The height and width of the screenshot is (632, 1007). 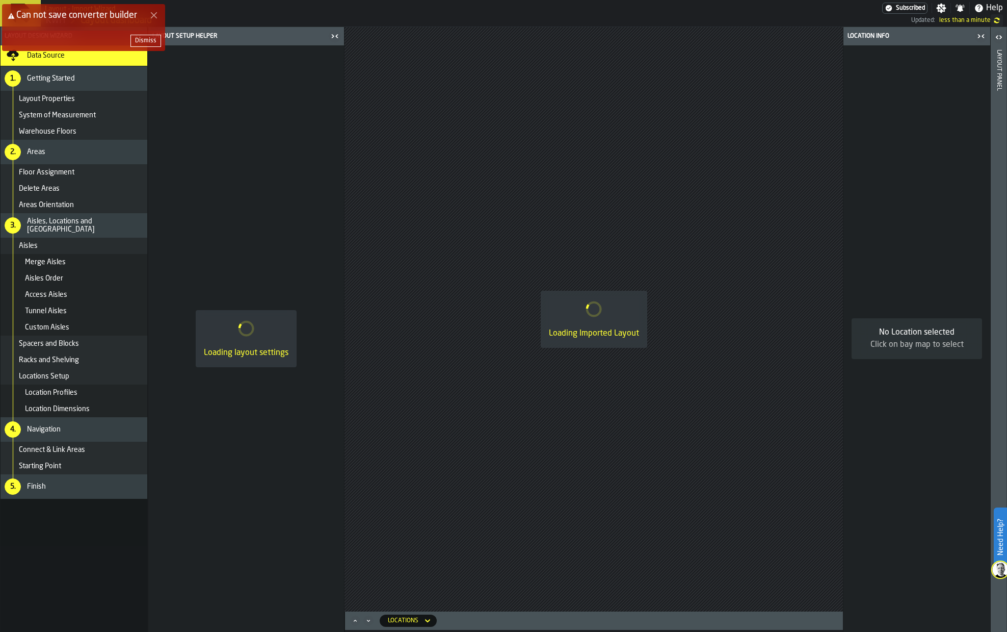 What do you see at coordinates (49, 344) in the screenshot?
I see `span: Spacers and Blocks` at bounding box center [49, 344].